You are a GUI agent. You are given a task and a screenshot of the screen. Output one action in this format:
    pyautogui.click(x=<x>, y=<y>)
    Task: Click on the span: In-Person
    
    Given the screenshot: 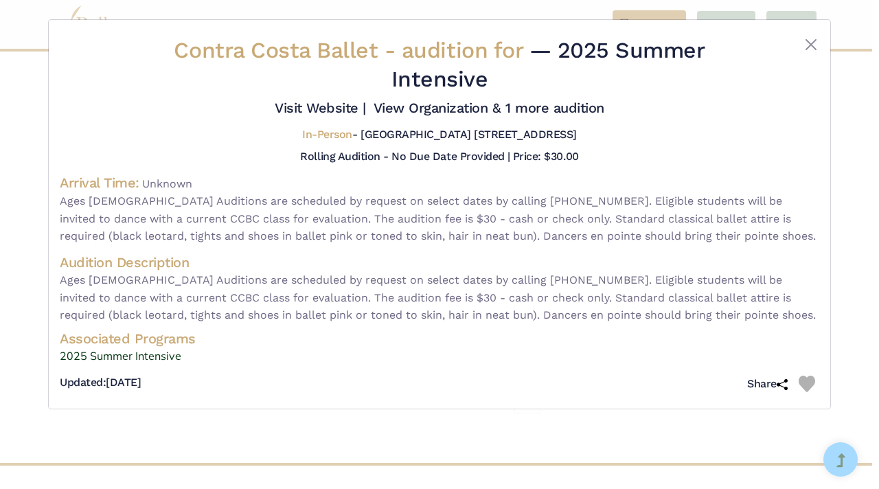 What is the action you would take?
    pyautogui.click(x=327, y=134)
    